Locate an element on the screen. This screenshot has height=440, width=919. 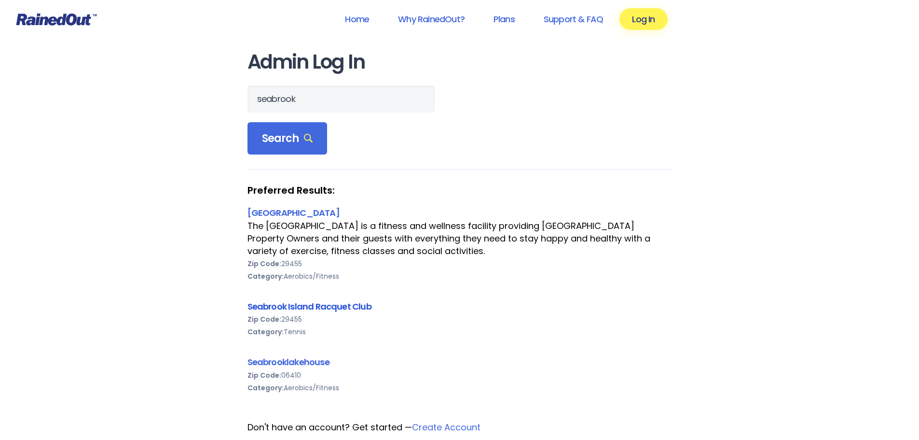
a: Support & FAQ is located at coordinates (573, 19).